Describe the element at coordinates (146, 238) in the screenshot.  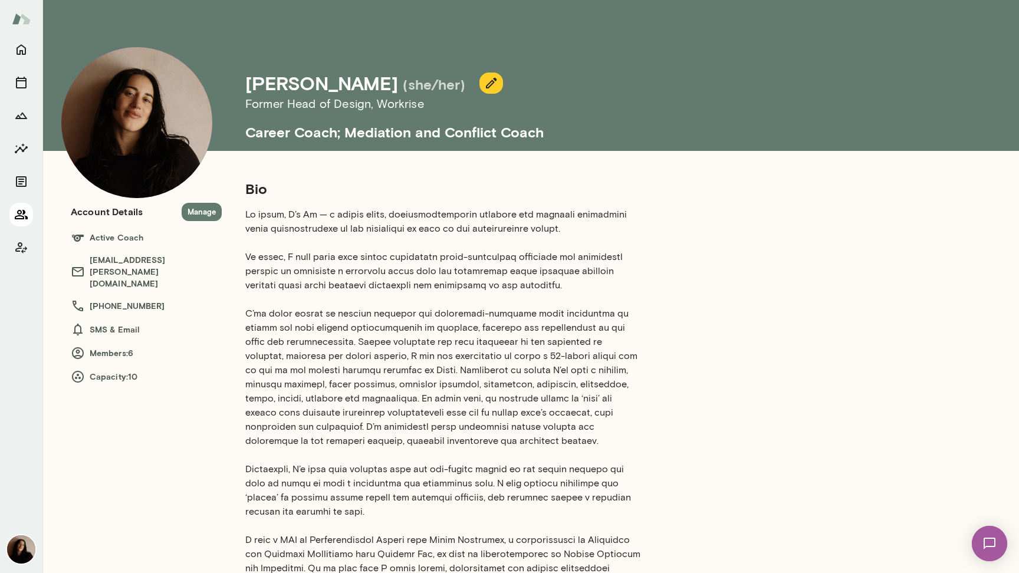
I see `h6: Active Coach` at that location.